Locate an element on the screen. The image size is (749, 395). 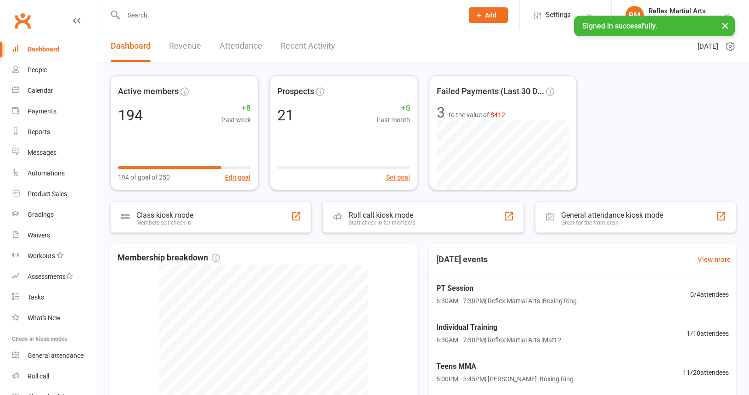
div: Members self check-in is located at coordinates (165, 223).